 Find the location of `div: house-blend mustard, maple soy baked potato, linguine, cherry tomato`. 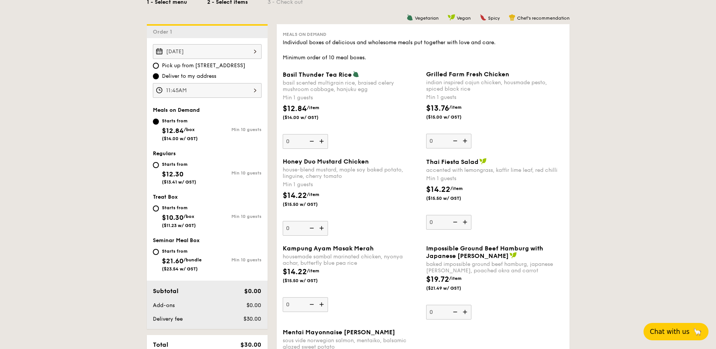

div: house-blend mustard, maple soy baked potato, linguine, cherry tomato is located at coordinates (352, 173).